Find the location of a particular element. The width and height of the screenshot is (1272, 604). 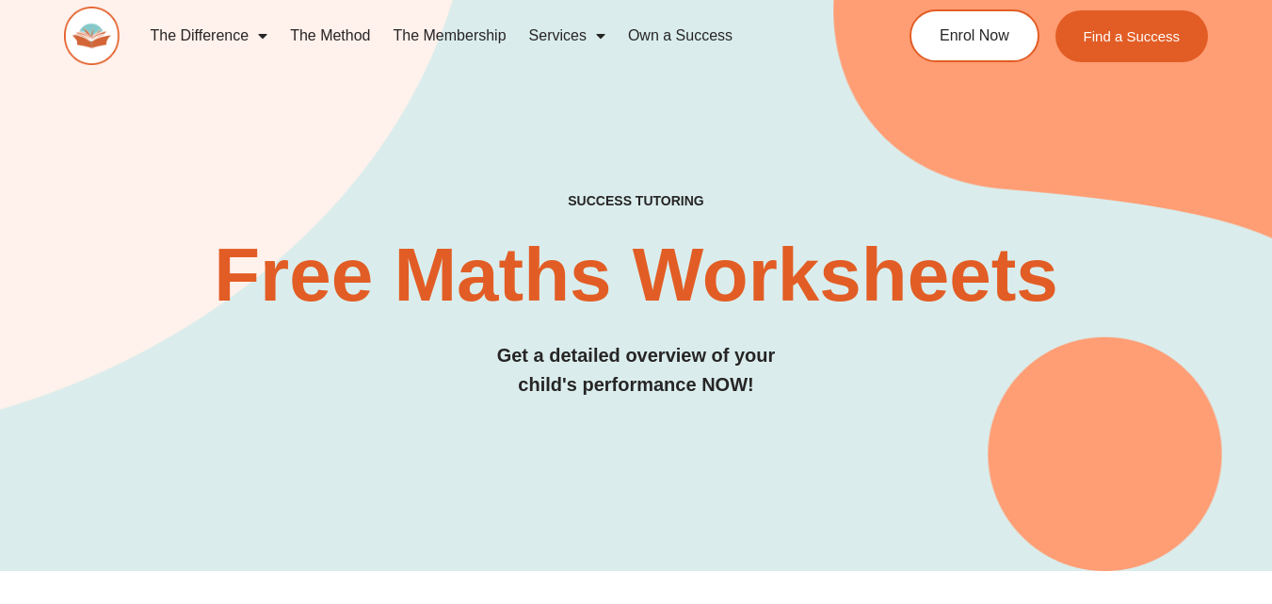

a: Find a Success is located at coordinates (1132, 36).